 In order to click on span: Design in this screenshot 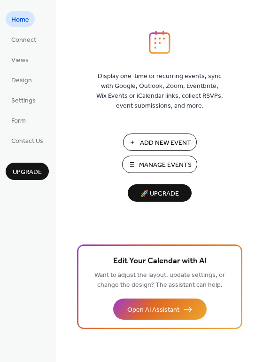, I will do `click(22, 80)`.